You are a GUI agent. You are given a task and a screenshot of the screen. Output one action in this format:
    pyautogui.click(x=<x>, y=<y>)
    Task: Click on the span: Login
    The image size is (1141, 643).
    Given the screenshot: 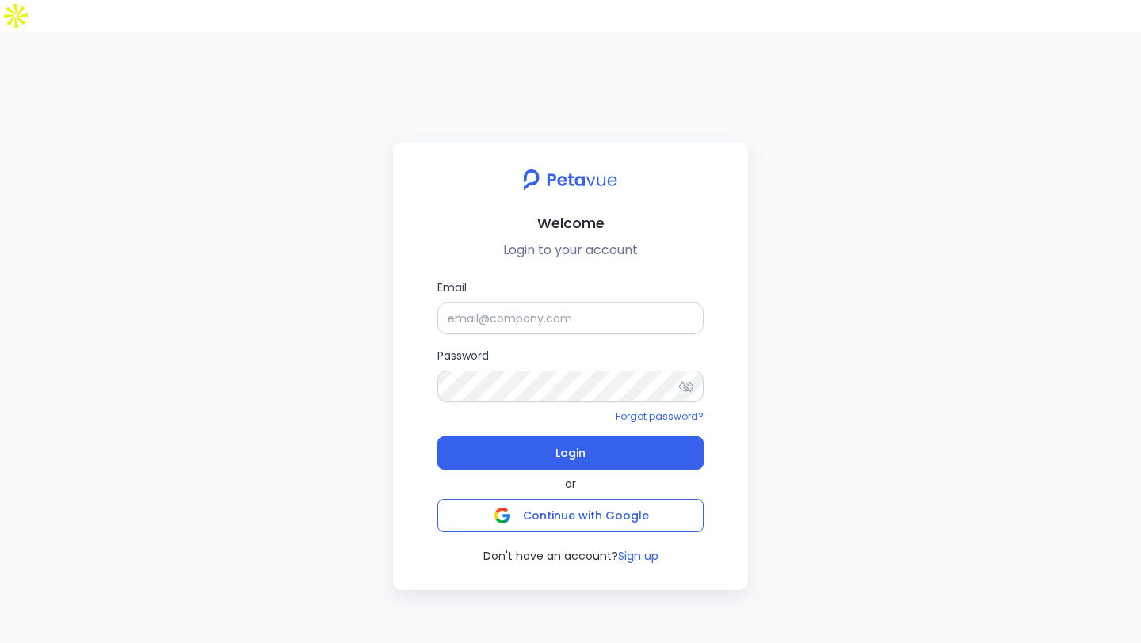 What is the action you would take?
    pyautogui.click(x=570, y=453)
    